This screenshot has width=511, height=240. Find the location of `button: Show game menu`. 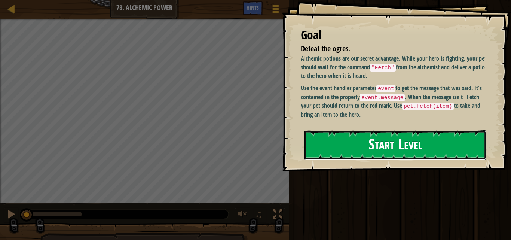

button: Show game menu is located at coordinates (276, 10).